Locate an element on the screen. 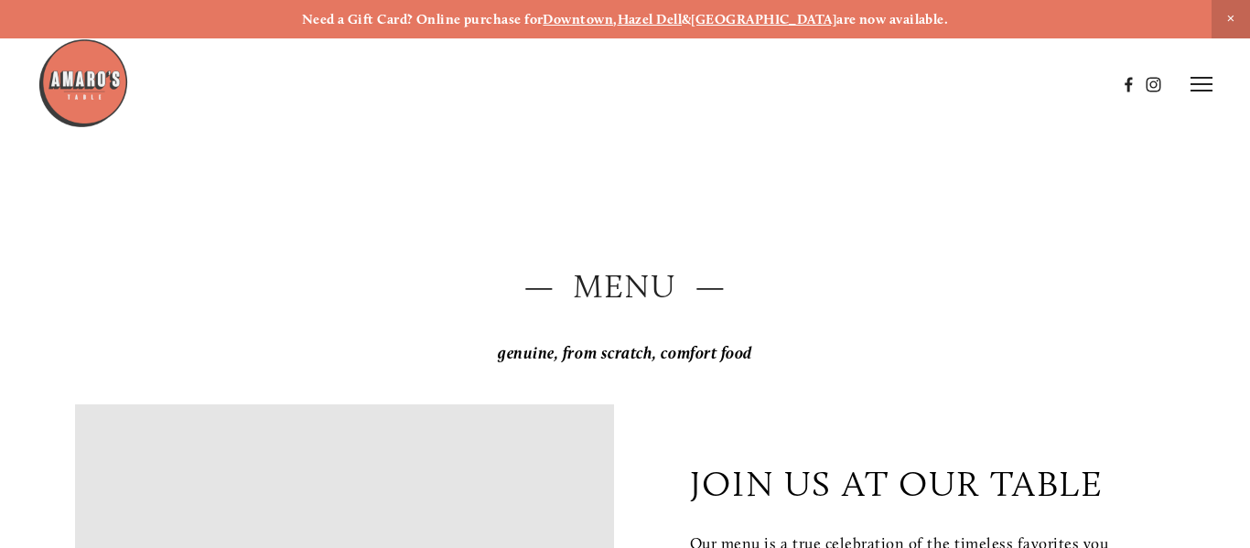 Image resolution: width=1250 pixels, height=548 pixels. p: join us at our table is located at coordinates (897, 483).